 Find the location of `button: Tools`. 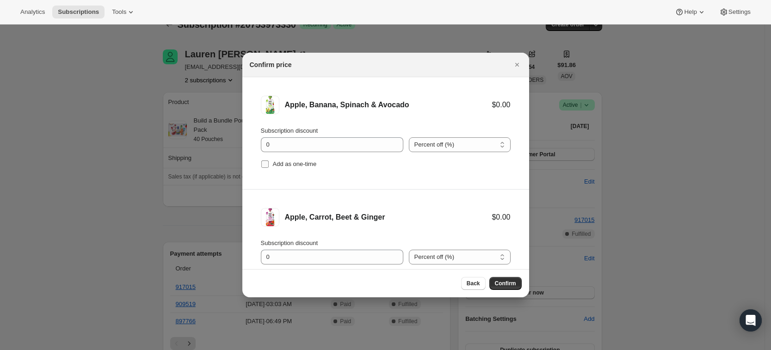

button: Tools is located at coordinates (124, 12).